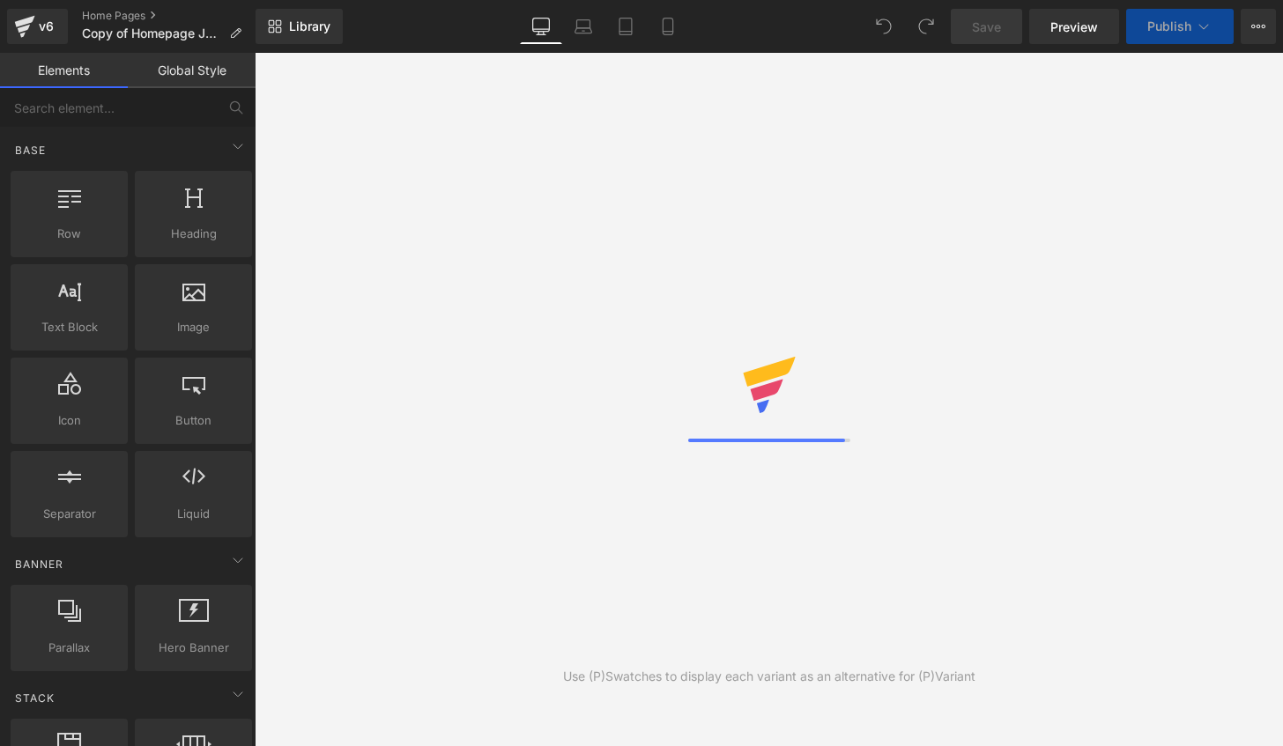 Image resolution: width=1283 pixels, height=746 pixels. I want to click on a: Mobile, so click(668, 26).